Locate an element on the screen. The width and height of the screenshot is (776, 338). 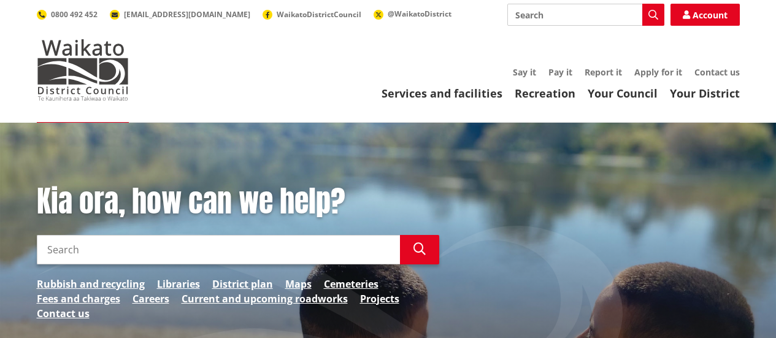
a: District plan is located at coordinates (242, 284).